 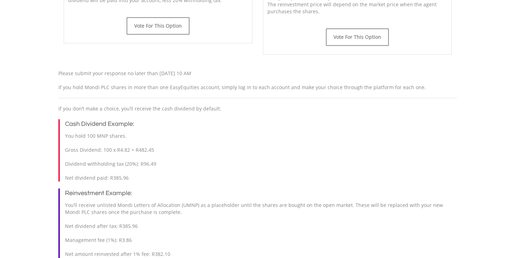 I want to click on h3: Reinvestment Example:, so click(x=261, y=193).